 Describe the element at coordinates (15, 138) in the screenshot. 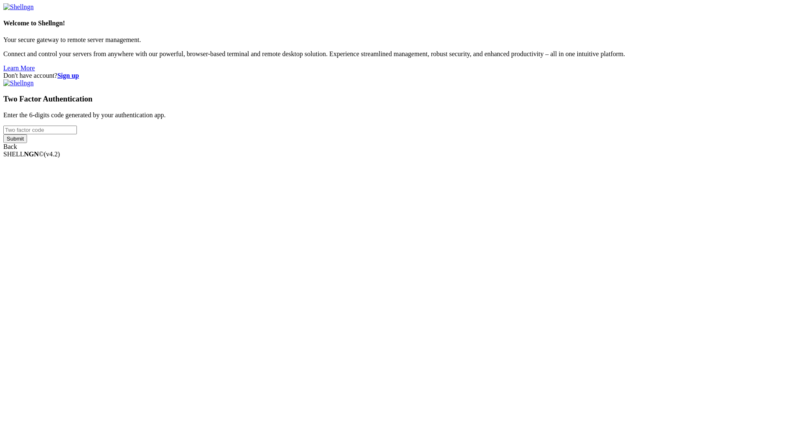

I see `input: Submit` at that location.